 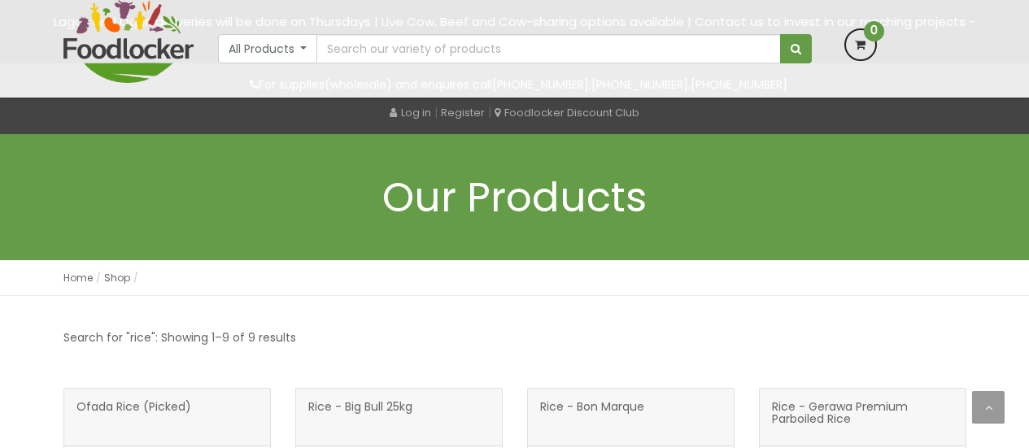 What do you see at coordinates (592, 417) in the screenshot?
I see `span: Rice - Bon Marque` at bounding box center [592, 417].